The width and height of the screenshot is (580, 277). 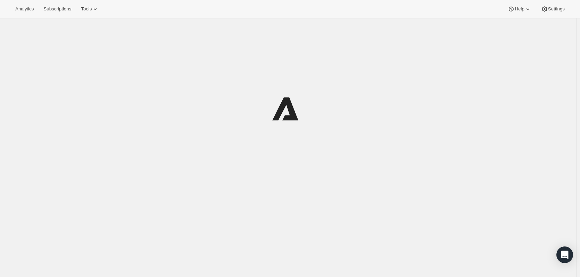 I want to click on button: Help, so click(x=520, y=9).